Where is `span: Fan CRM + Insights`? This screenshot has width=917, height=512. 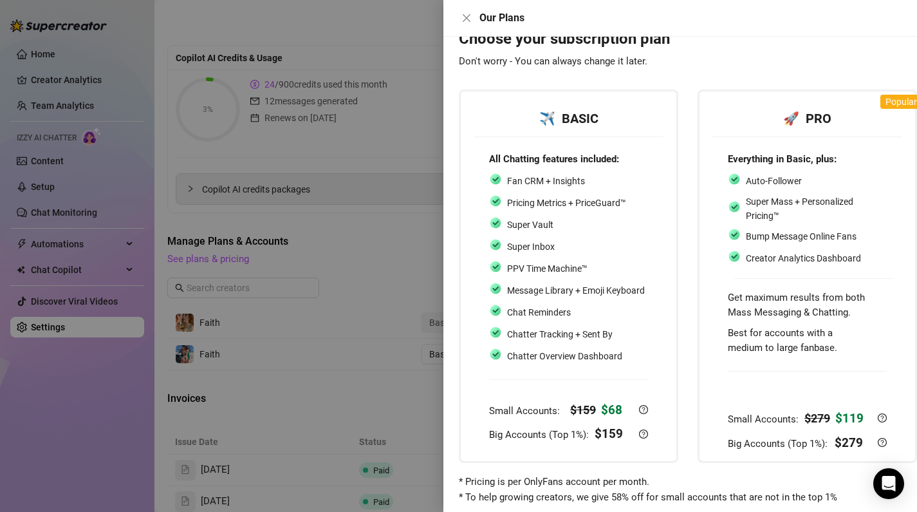 span: Fan CRM + Insights is located at coordinates (546, 181).